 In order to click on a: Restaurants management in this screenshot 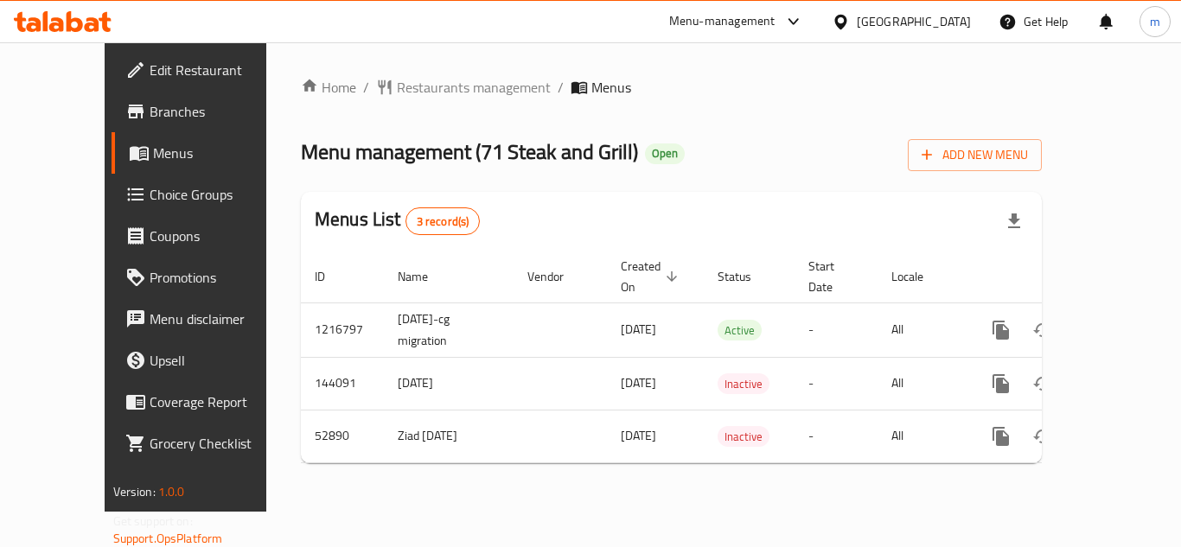, I will do `click(464, 87)`.